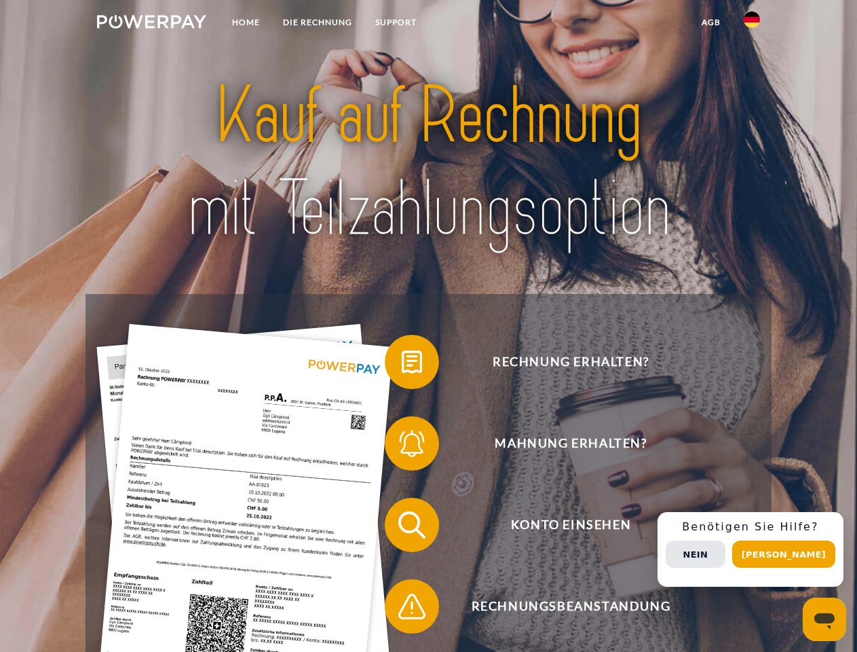 This screenshot has width=857, height=652. I want to click on img: de, so click(752, 20).